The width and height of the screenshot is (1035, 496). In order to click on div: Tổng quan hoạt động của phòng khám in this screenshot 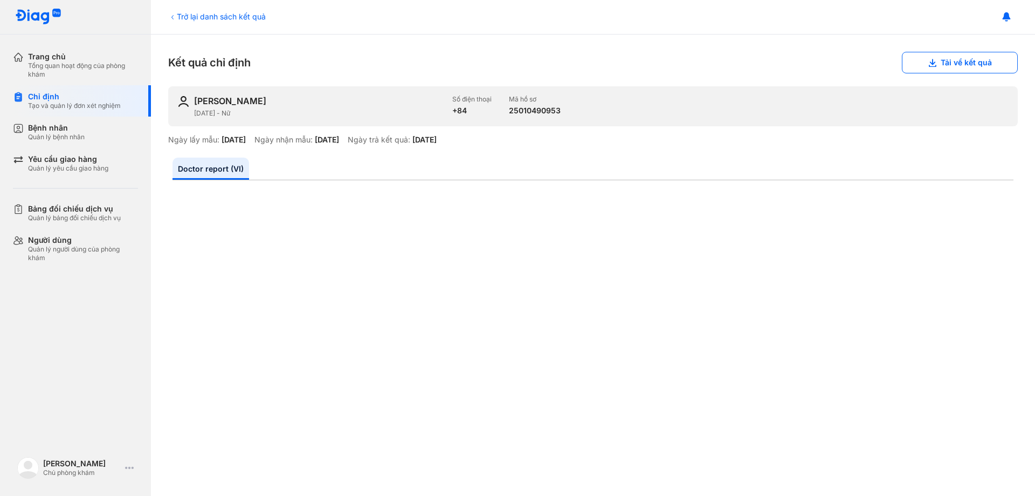, I will do `click(83, 70)`.